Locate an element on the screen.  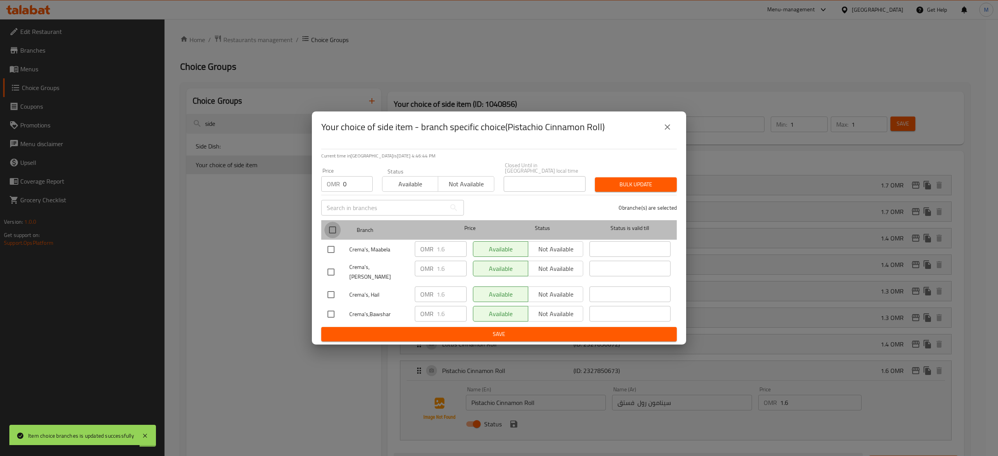
button: Bulk update is located at coordinates (636, 184).